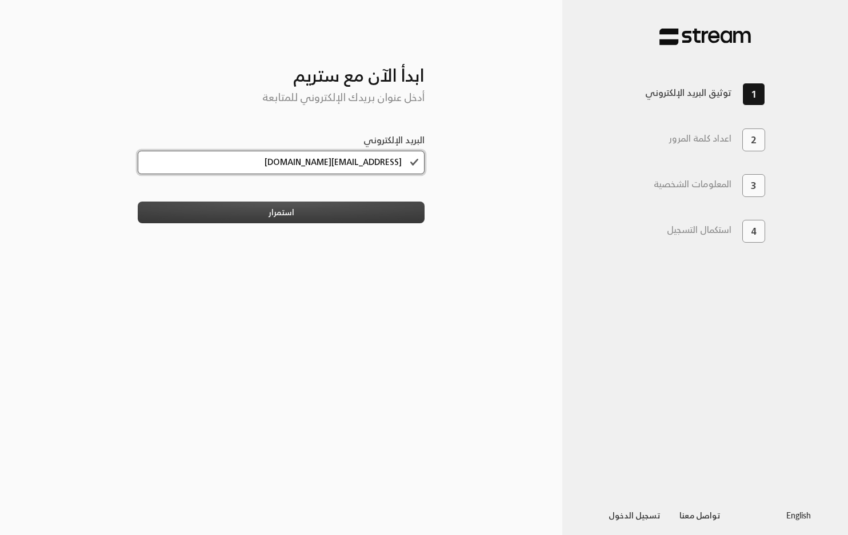 The width and height of the screenshot is (848, 535). Describe the element at coordinates (281, 66) in the screenshot. I see `h3: ابدأ الآن مع ستريم` at that location.